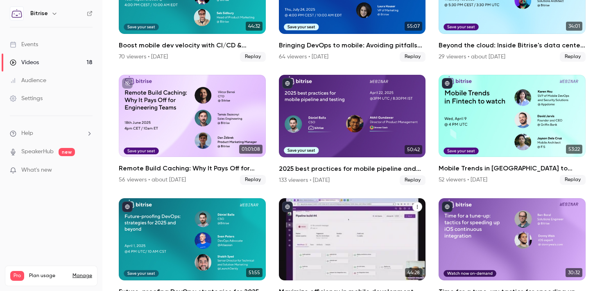 This screenshot has width=602, height=291. I want to click on h6: Bitrise, so click(39, 14).